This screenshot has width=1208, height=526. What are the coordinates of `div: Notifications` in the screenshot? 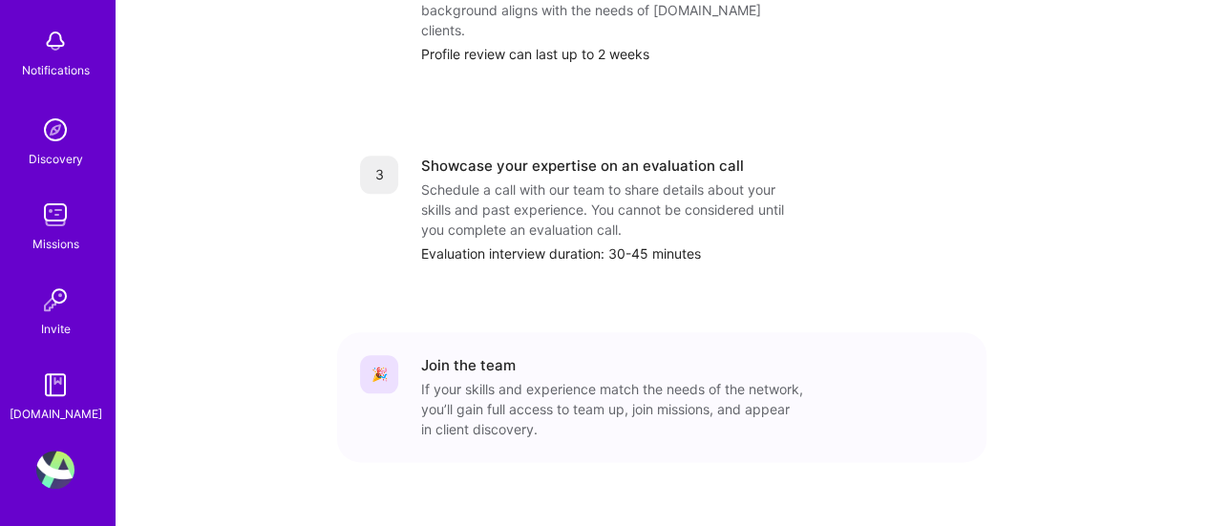 It's located at (55, 70).